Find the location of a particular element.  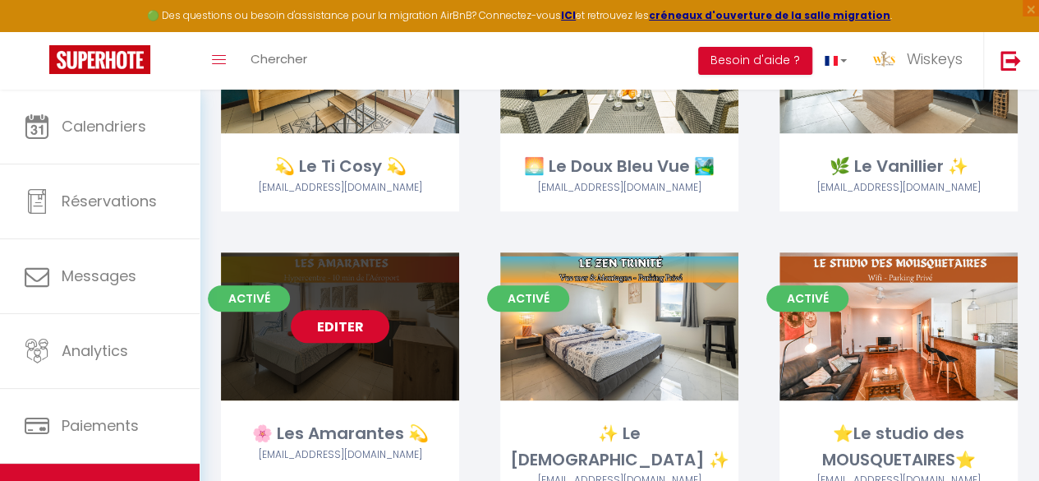

div: 🌅 Le Doux Bleu Vue 🏞️ is located at coordinates (620, 166).